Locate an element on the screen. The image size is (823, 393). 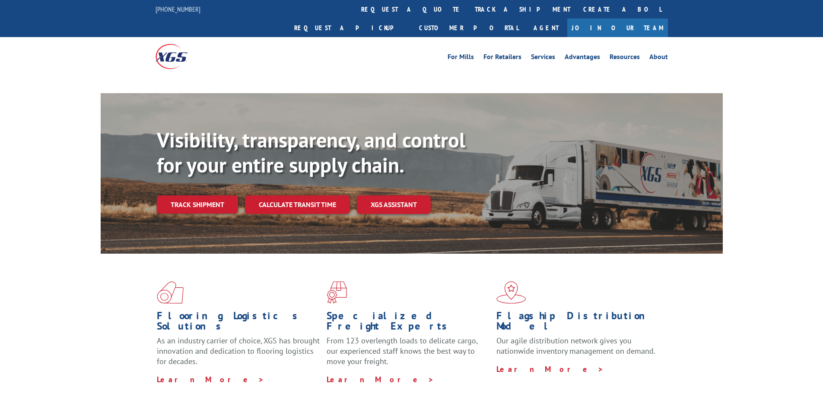
a: Advantages is located at coordinates (582, 58).